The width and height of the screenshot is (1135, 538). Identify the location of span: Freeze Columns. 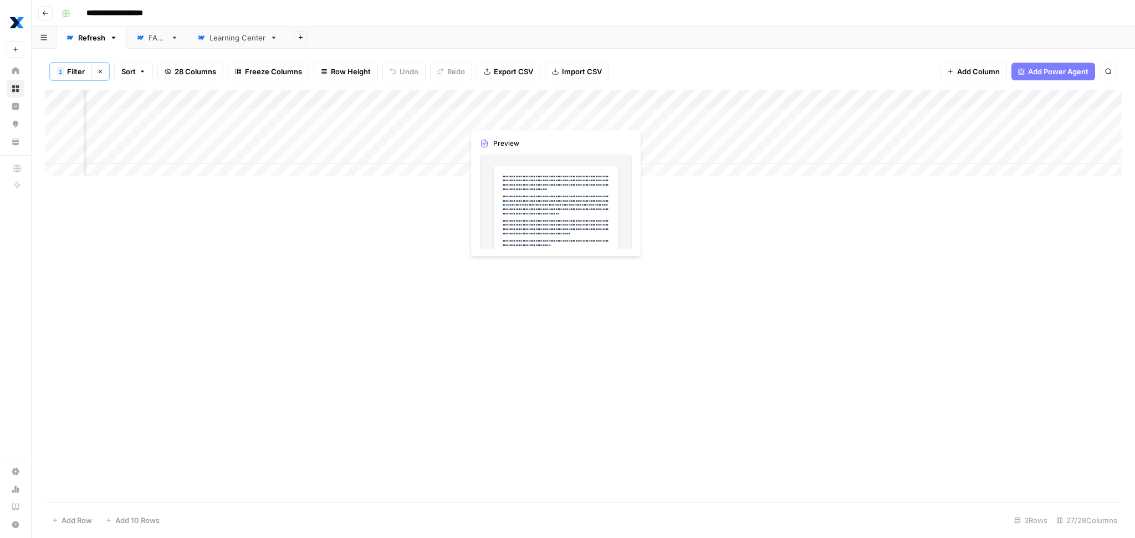
(273, 71).